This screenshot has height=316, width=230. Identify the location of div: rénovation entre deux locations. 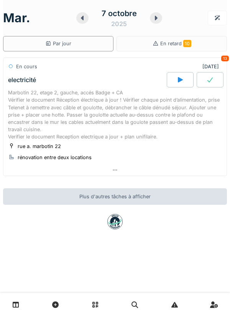
(54, 157).